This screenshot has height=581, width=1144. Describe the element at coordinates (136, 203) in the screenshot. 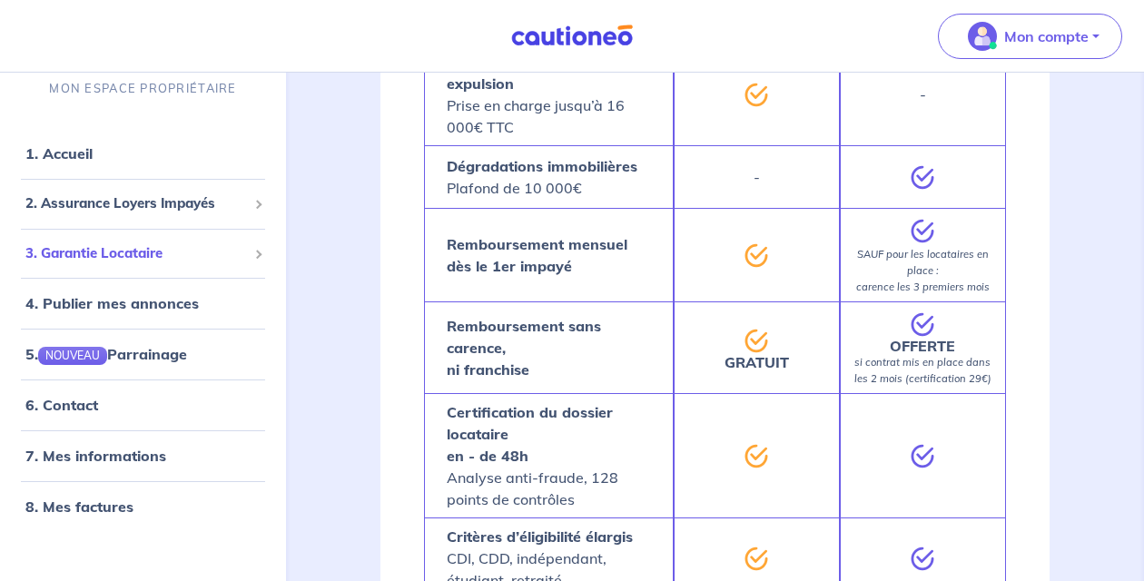

I see `span: 2. Assurance Loyers Impayés` at that location.